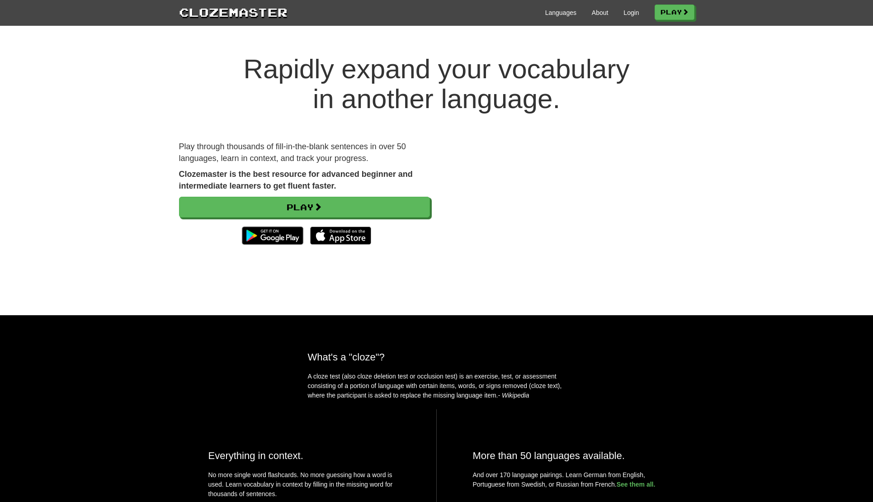 Image resolution: width=873 pixels, height=502 pixels. What do you see at coordinates (437, 385) in the screenshot?
I see `p: A cloze test (also cloze deletion test or occlusion test) is an exercise, test, or assessment con...` at bounding box center [437, 385].